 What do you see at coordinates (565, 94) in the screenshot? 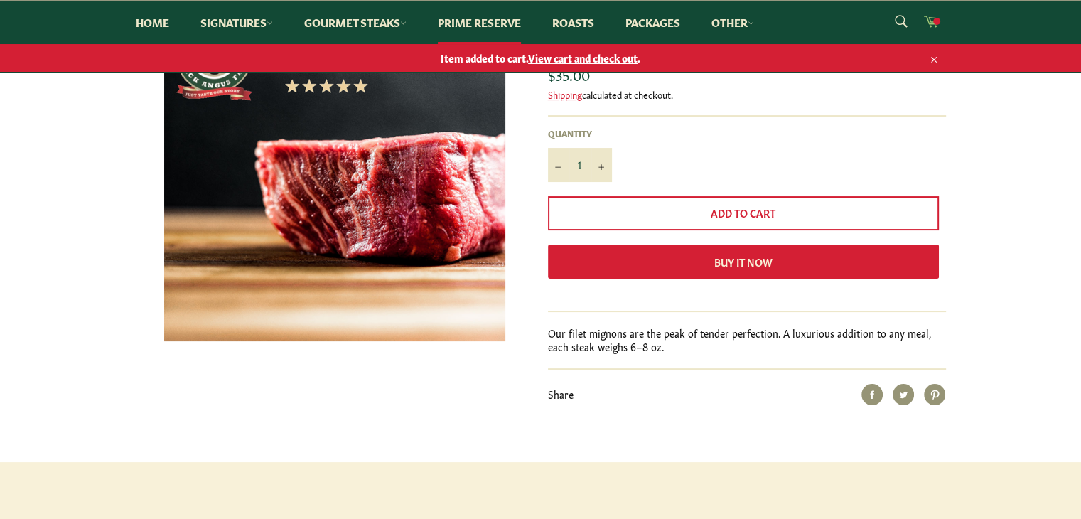
I see `a: Shipping` at bounding box center [565, 94].